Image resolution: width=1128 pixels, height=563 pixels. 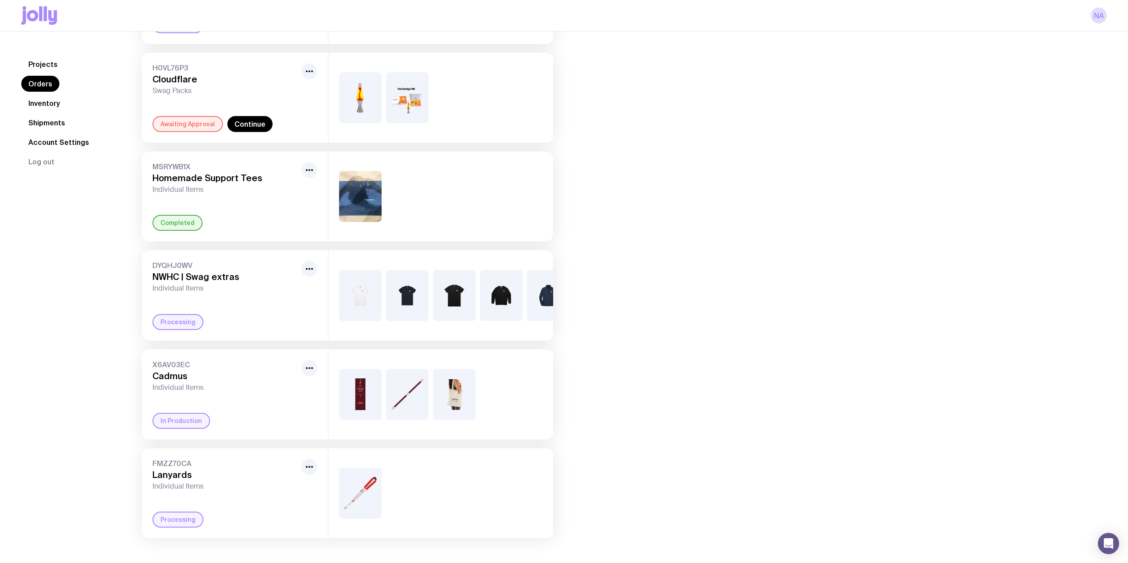 What do you see at coordinates (188, 124) in the screenshot?
I see `div: Awaiting Approval` at bounding box center [188, 124].